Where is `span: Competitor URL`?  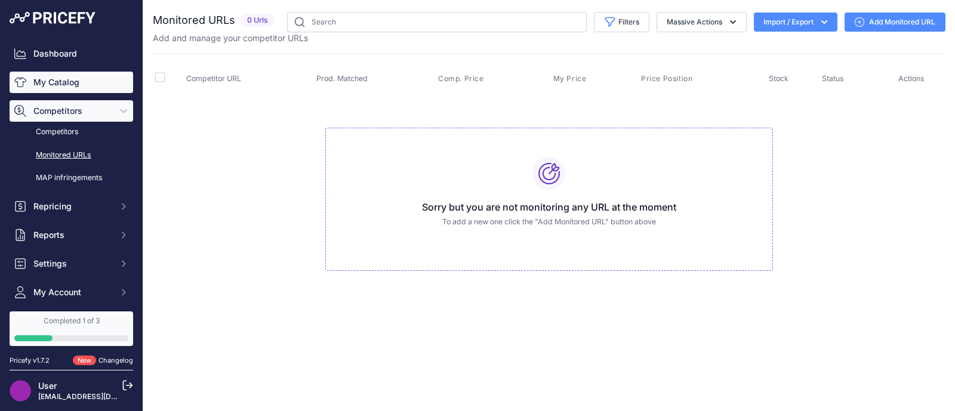 span: Competitor URL is located at coordinates (214, 78).